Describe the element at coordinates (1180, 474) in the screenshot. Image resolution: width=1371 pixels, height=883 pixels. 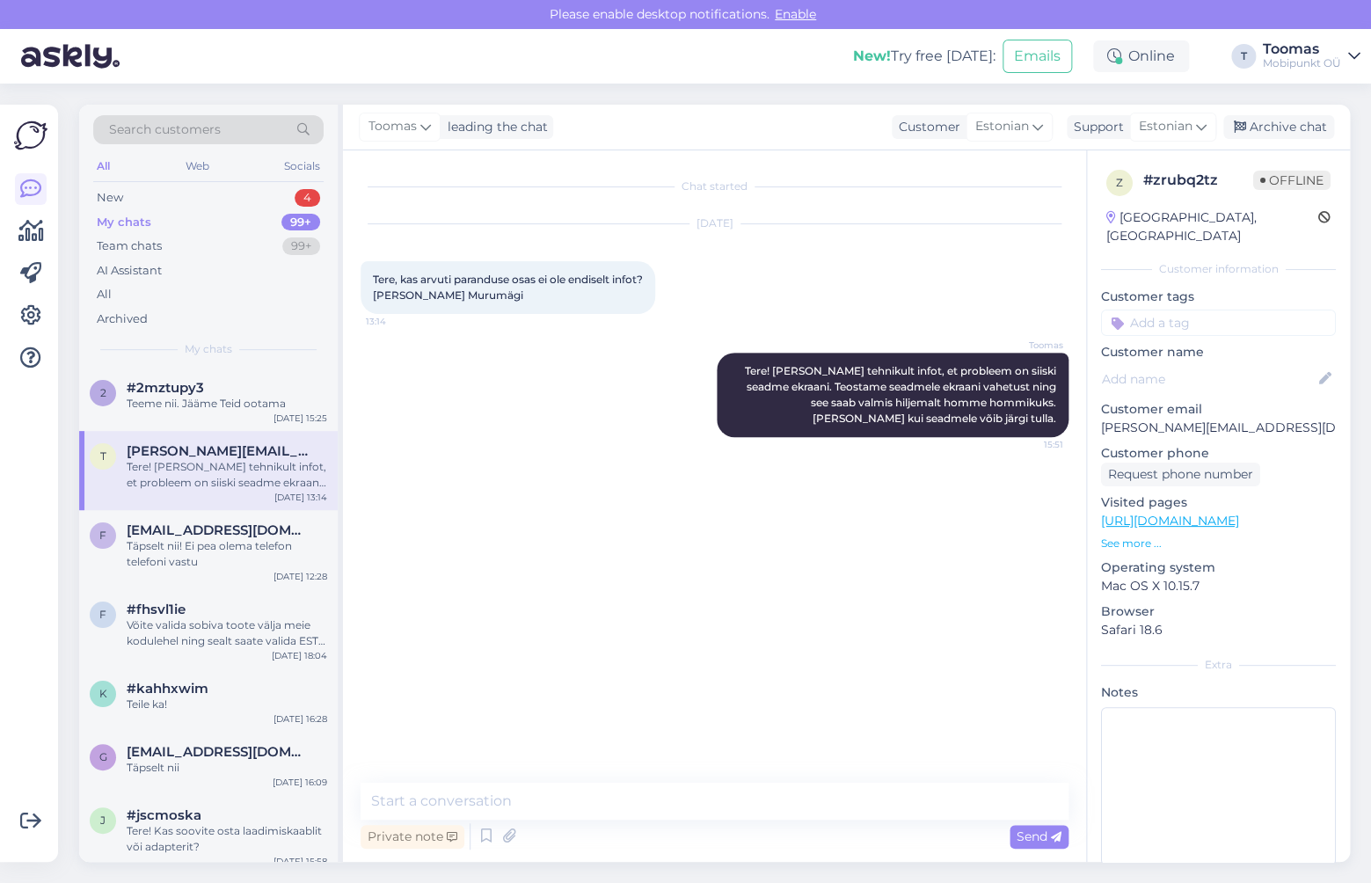
I see `div: Request phone number` at that location.